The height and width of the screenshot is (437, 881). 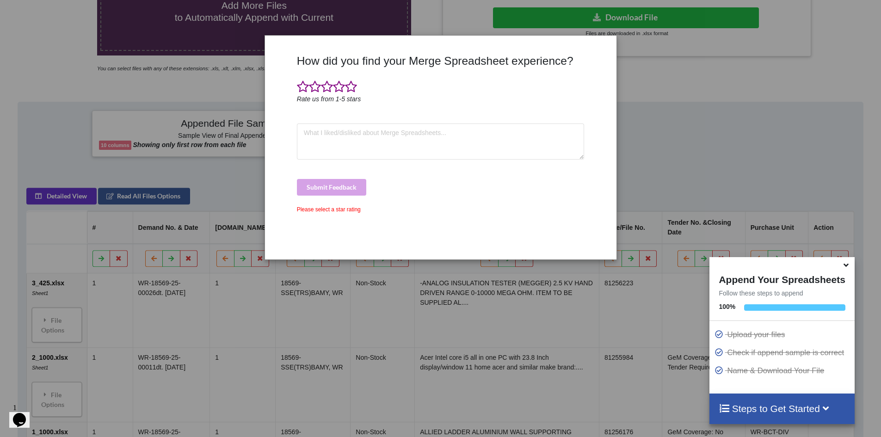 I want to click on p: Follow these steps to append, so click(x=782, y=293).